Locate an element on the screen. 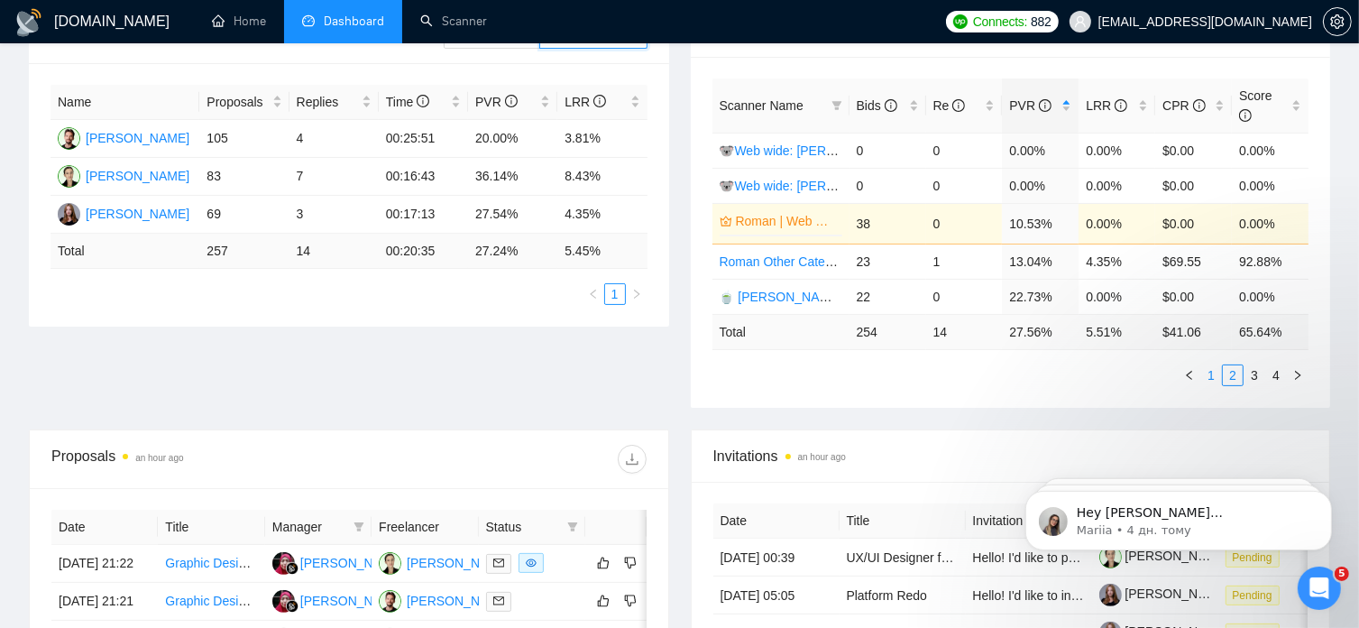 Image resolution: width=1359 pixels, height=628 pixels. td: 65.64 % is located at coordinates (1270, 331).